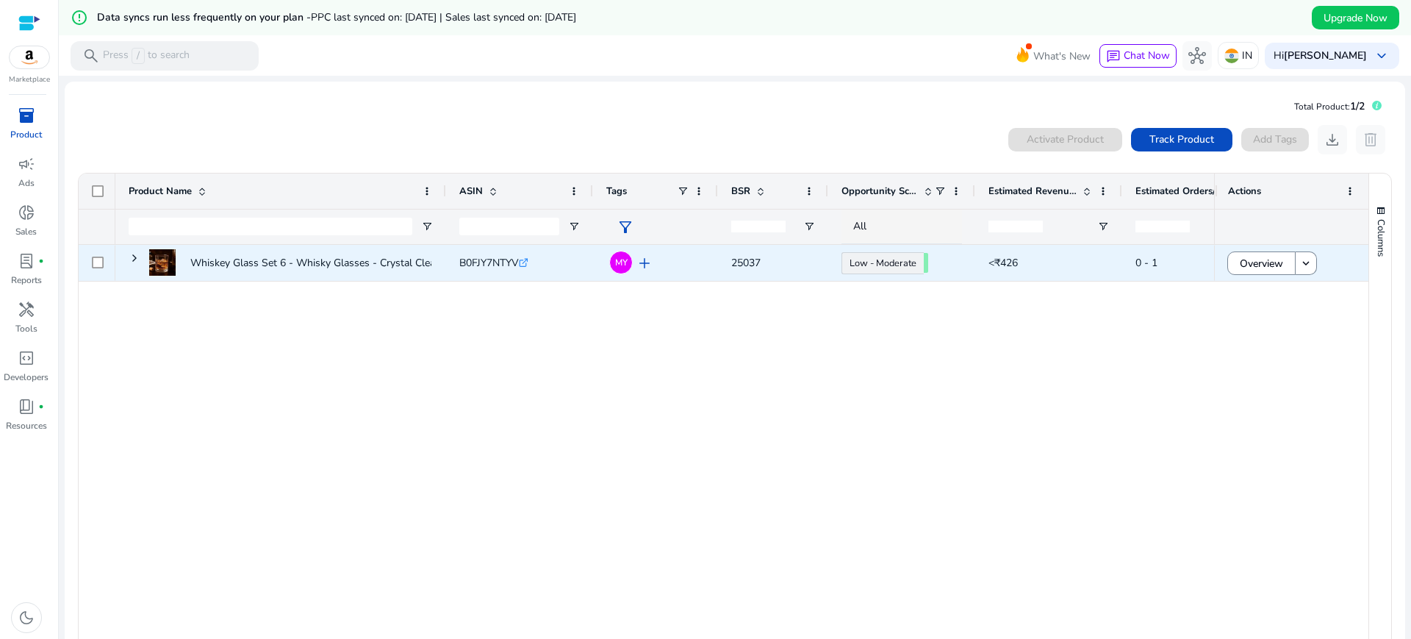 Image resolution: width=1411 pixels, height=639 pixels. What do you see at coordinates (26, 183) in the screenshot?
I see `p: Ads` at bounding box center [26, 183].